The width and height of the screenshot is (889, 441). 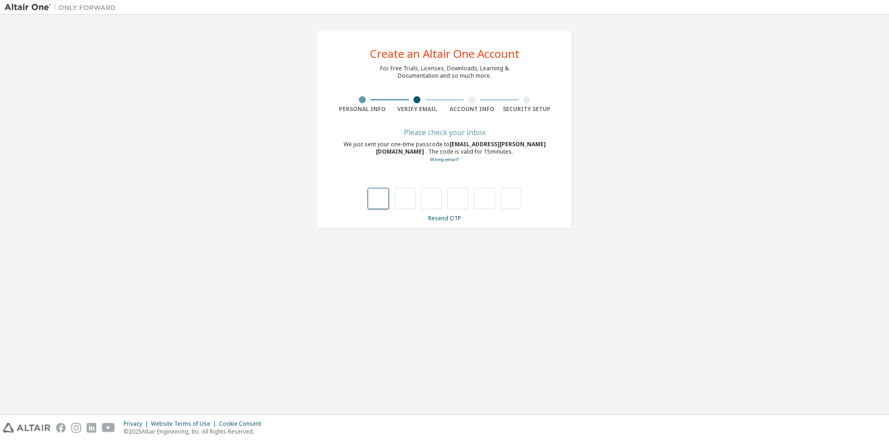 What do you see at coordinates (26, 428) in the screenshot?
I see `img: altair_logo.svg` at bounding box center [26, 428].